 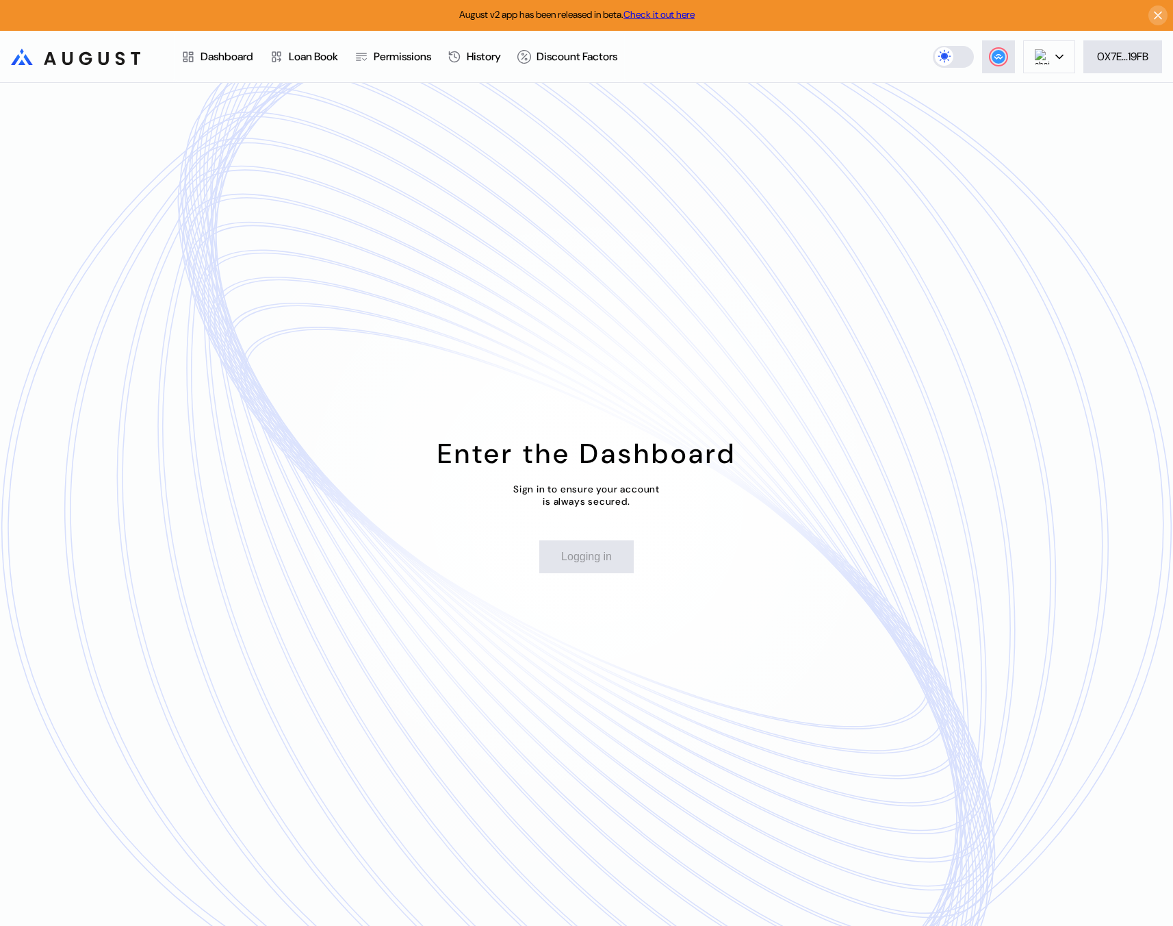 What do you see at coordinates (217, 57) in the screenshot?
I see `a: Dashboard` at bounding box center [217, 57].